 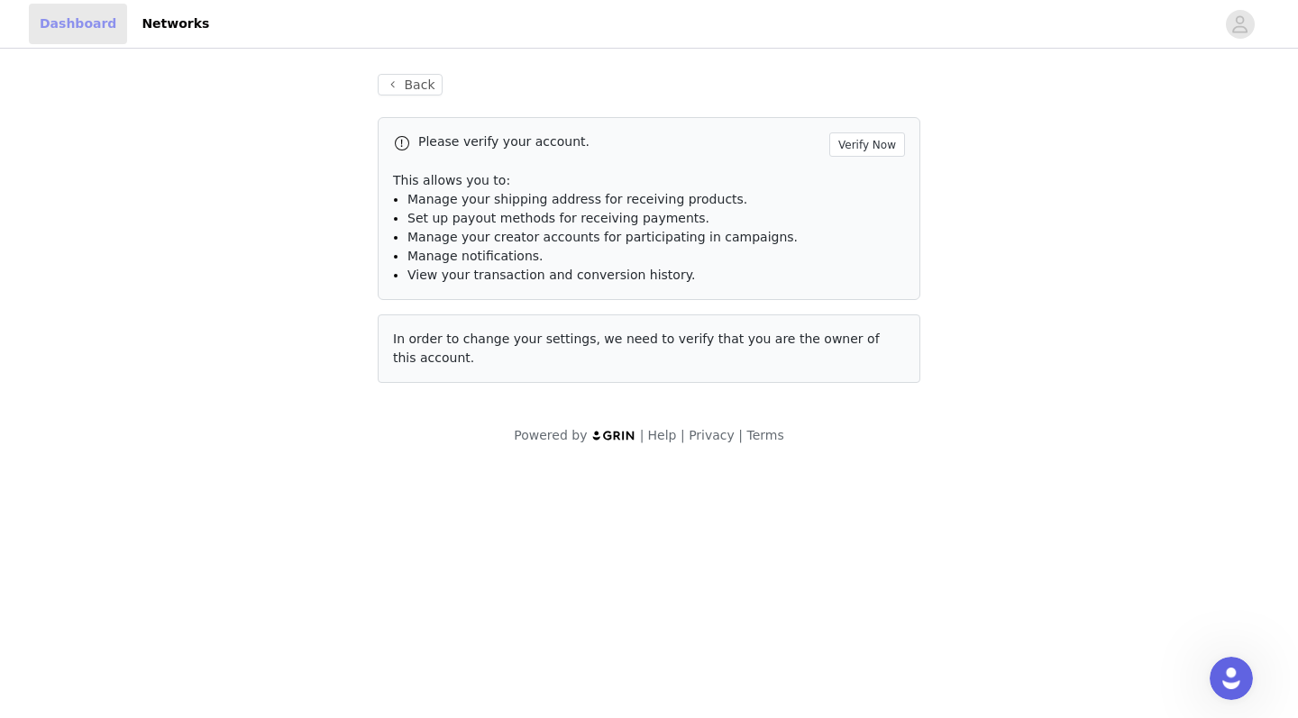 What do you see at coordinates (636, 348) in the screenshot?
I see `span: In order to change your settings, we need to verify that you are the owner of this account.` at bounding box center [636, 348].